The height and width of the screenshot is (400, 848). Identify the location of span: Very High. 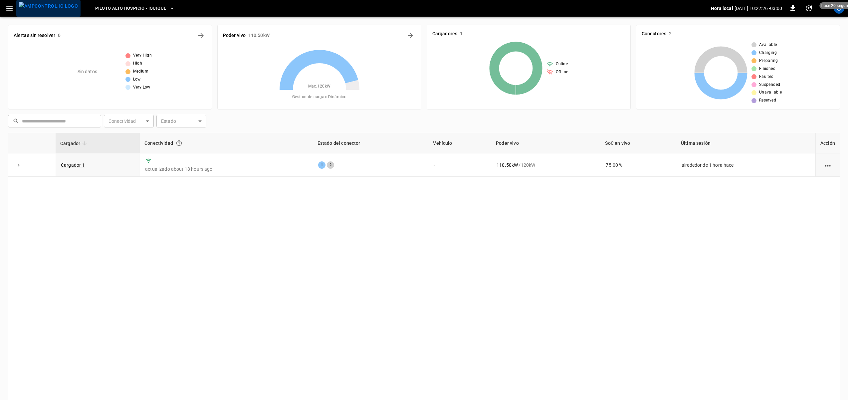
(142, 56).